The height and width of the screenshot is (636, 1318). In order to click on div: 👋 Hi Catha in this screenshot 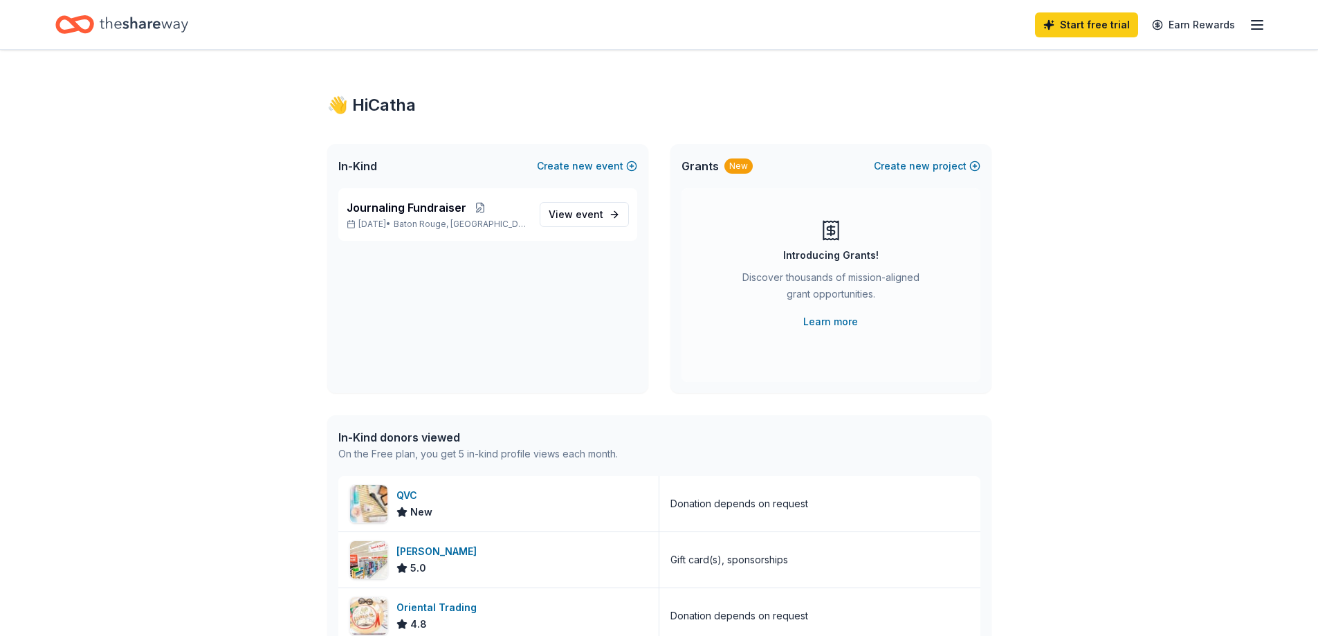, I will do `click(659, 105)`.